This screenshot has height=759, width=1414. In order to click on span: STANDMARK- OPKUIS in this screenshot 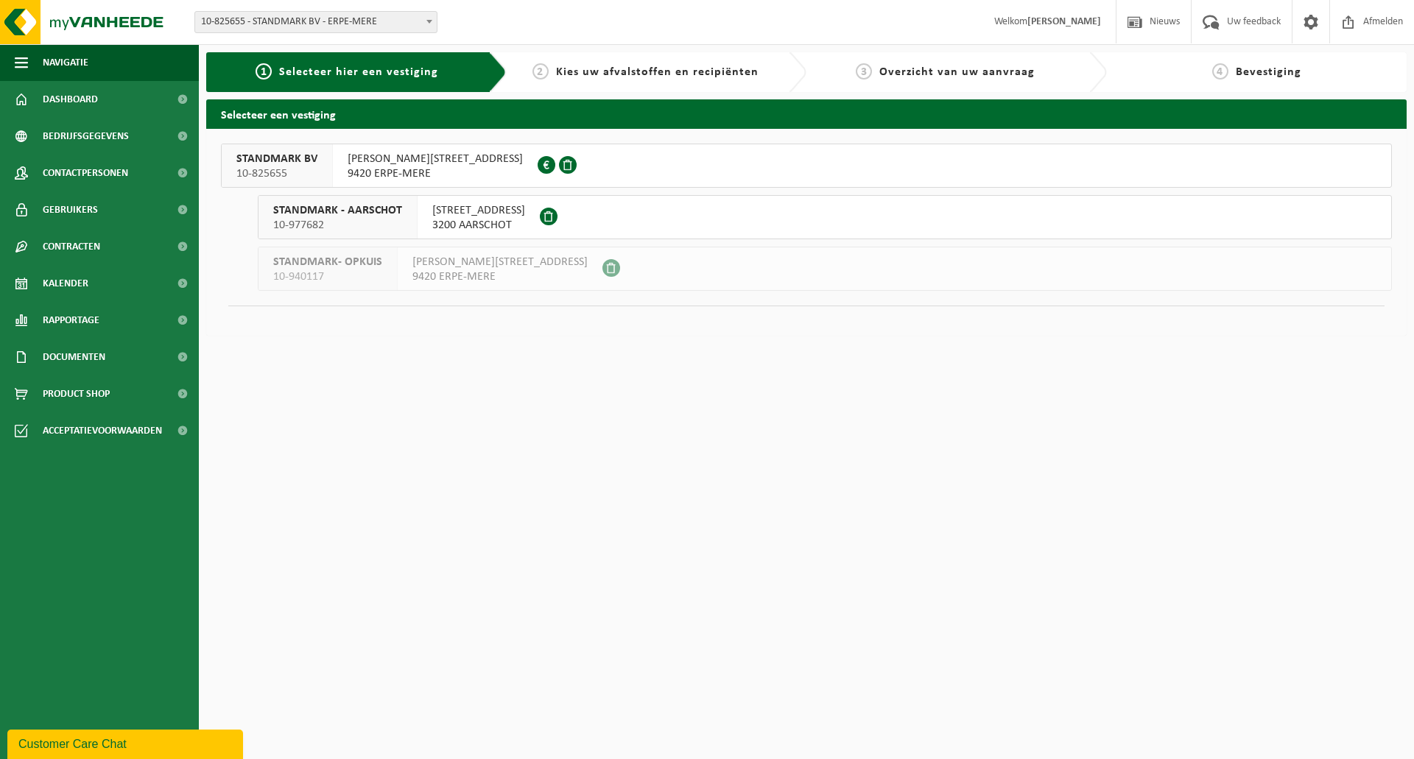, I will do `click(328, 262)`.